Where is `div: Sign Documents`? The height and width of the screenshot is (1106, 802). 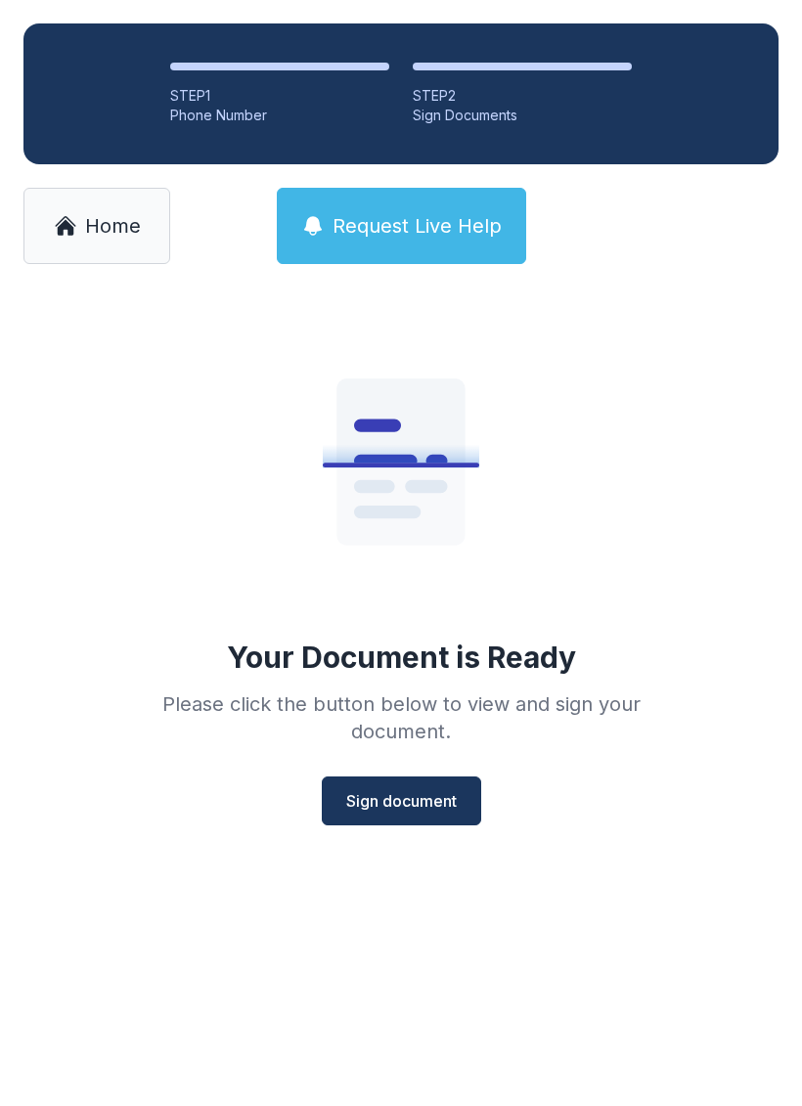 div: Sign Documents is located at coordinates (522, 115).